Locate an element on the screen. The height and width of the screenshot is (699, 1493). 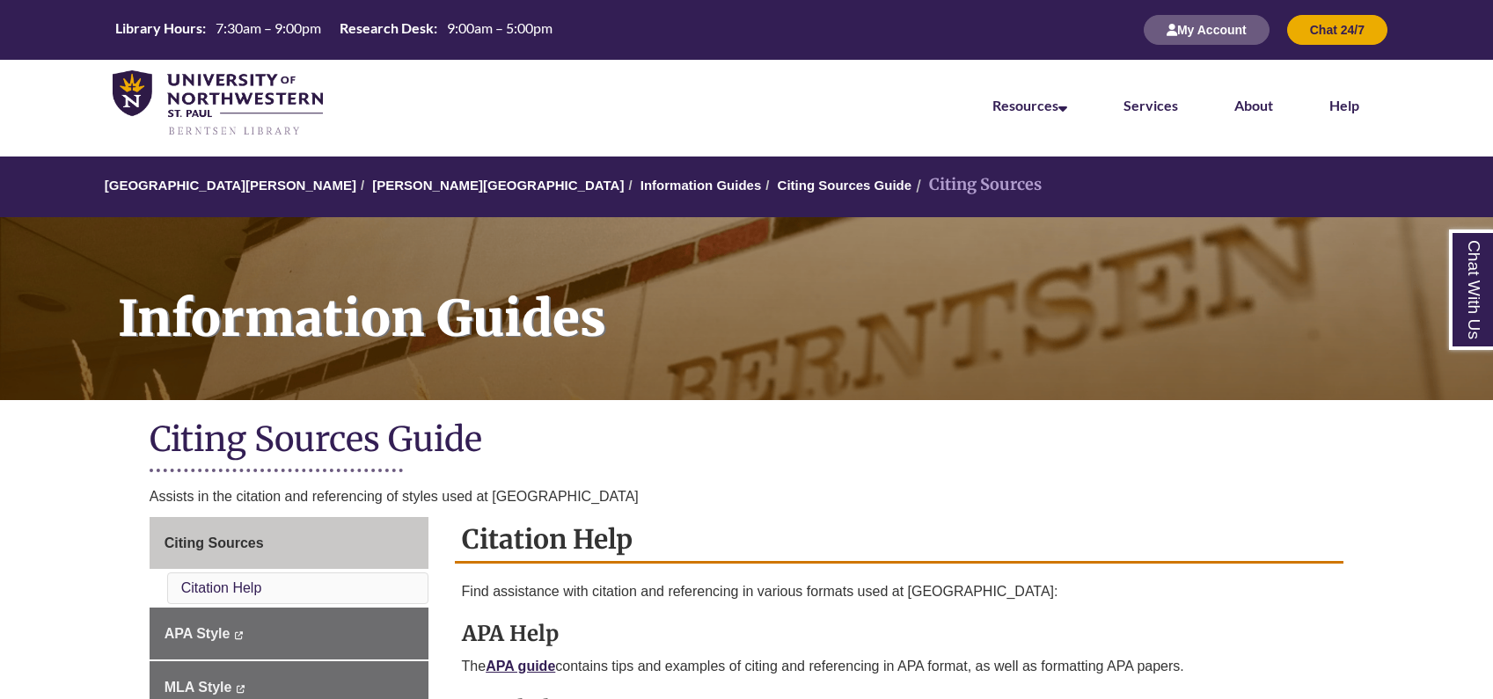
span: Citing Sources is located at coordinates (214, 543).